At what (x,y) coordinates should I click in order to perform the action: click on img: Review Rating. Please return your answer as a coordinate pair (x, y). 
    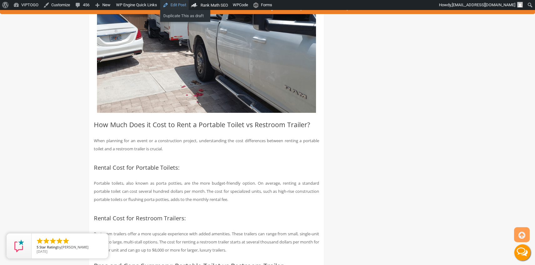
    Looking at the image, I should click on (19, 246).